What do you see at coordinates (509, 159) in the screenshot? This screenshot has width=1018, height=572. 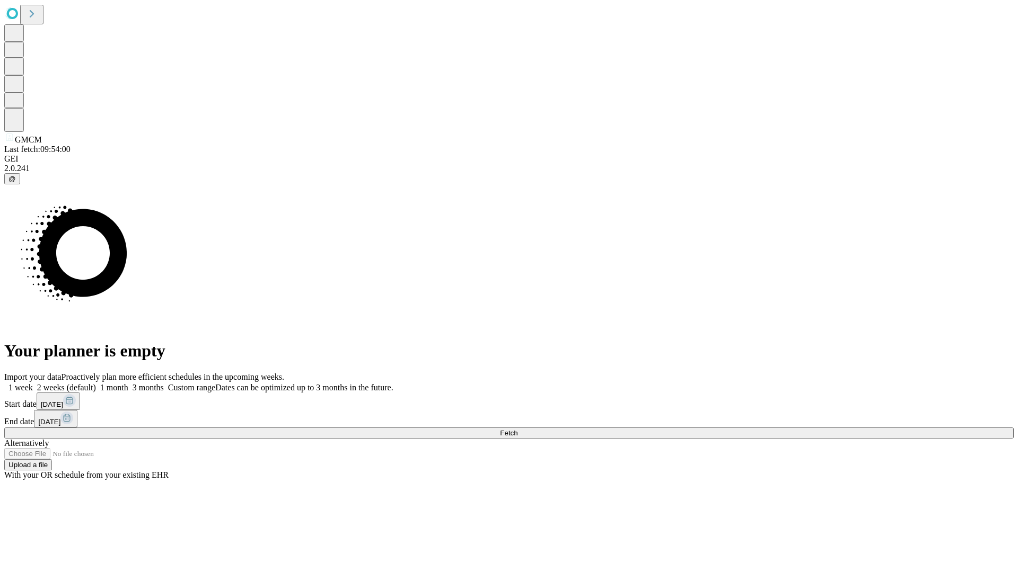 I see `div: GEI` at bounding box center [509, 159].